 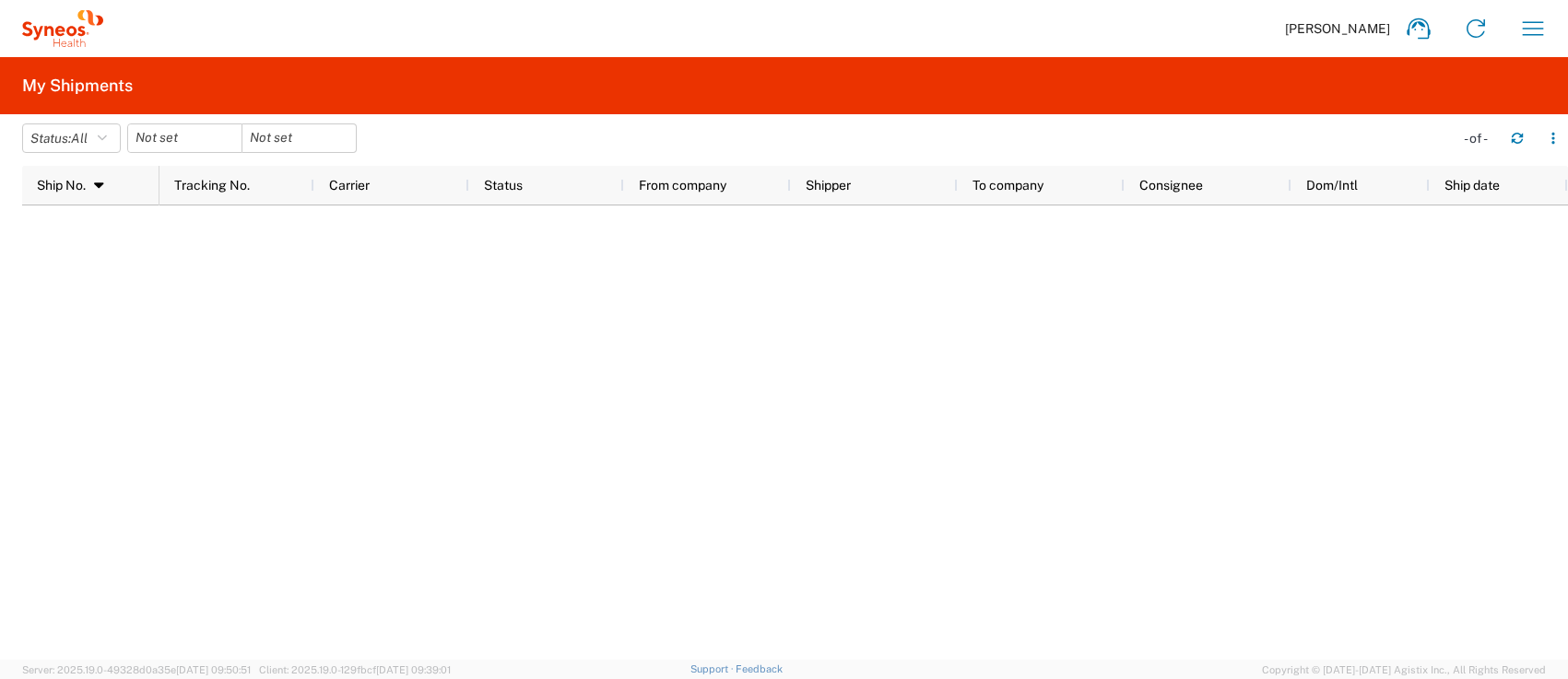 What do you see at coordinates (682, 185) in the screenshot?
I see `span: From company` at bounding box center [682, 185].